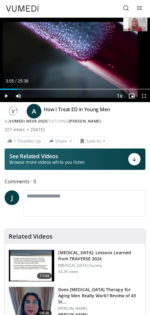 Image resolution: width=150 pixels, height=315 pixels. Describe the element at coordinates (47, 156) in the screenshot. I see `p: See Related Videos` at that location.